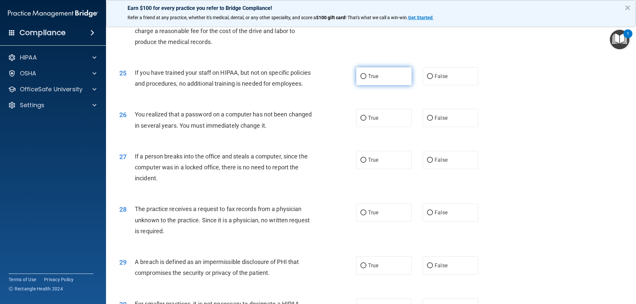 Image resolution: width=636 pixels, height=304 pixels. Describe the element at coordinates (222, 25) in the screenshot. I see `span: A patient has asked for an electronic copy of their medical records and asked it be put on a USB ...` at that location.